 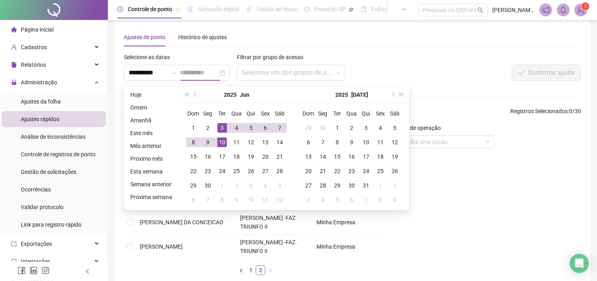 I want to click on li: Esta semana, so click(x=151, y=171).